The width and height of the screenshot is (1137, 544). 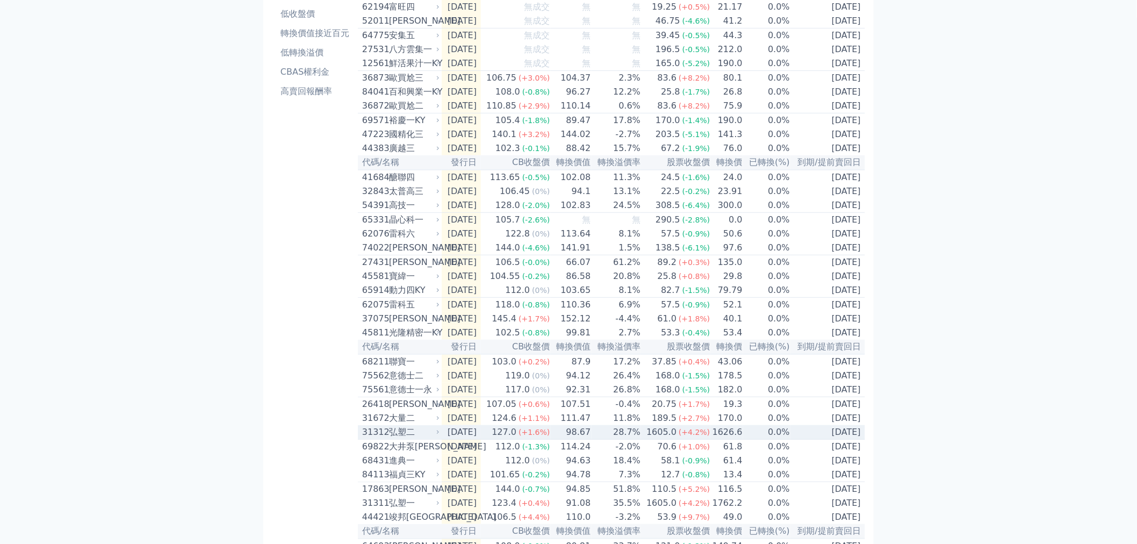 What do you see at coordinates (616, 319) in the screenshot?
I see `td: -4.4%` at bounding box center [616, 319].